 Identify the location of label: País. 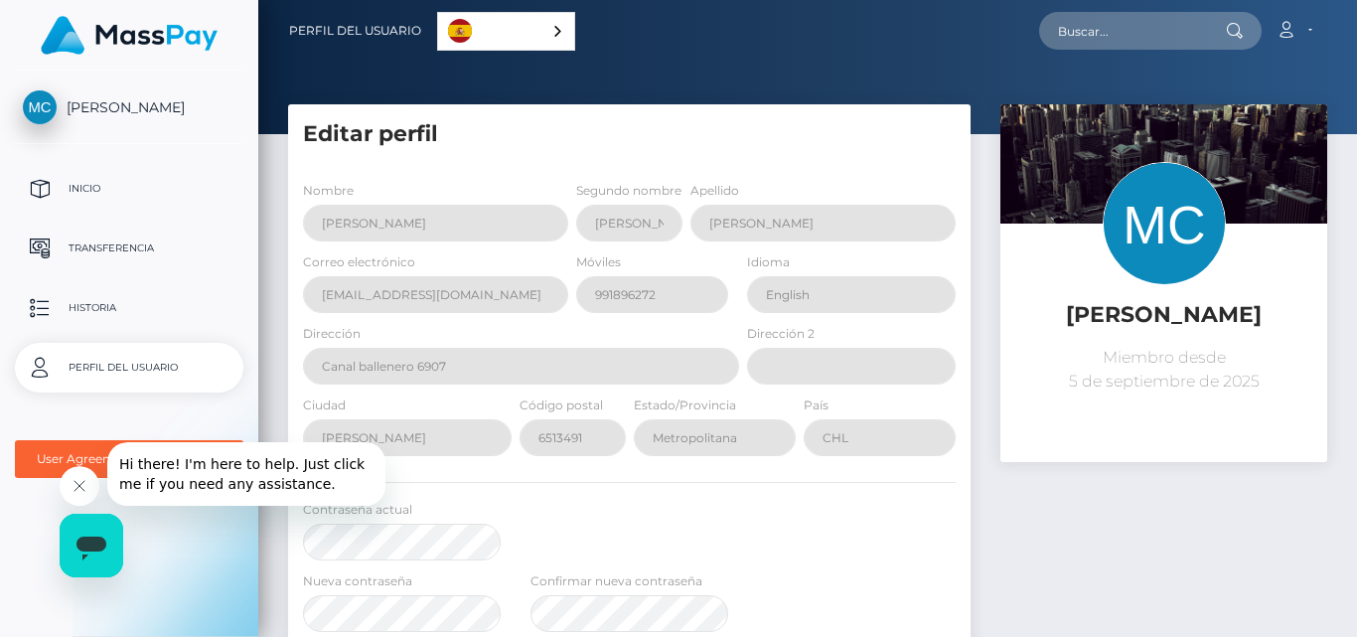
(816, 405).